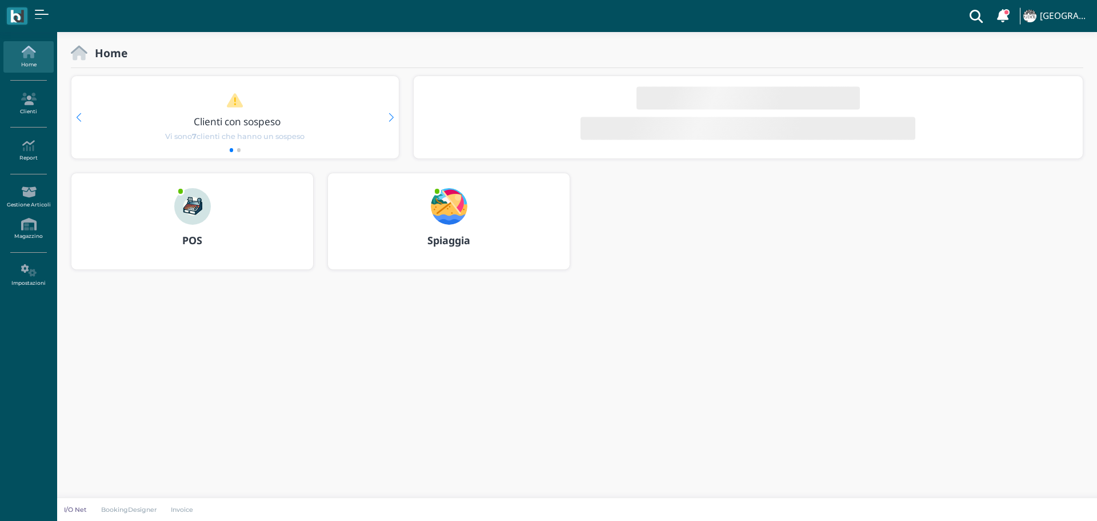 This screenshot has width=1097, height=521. What do you see at coordinates (28, 275) in the screenshot?
I see `a: Impostazioni` at bounding box center [28, 275].